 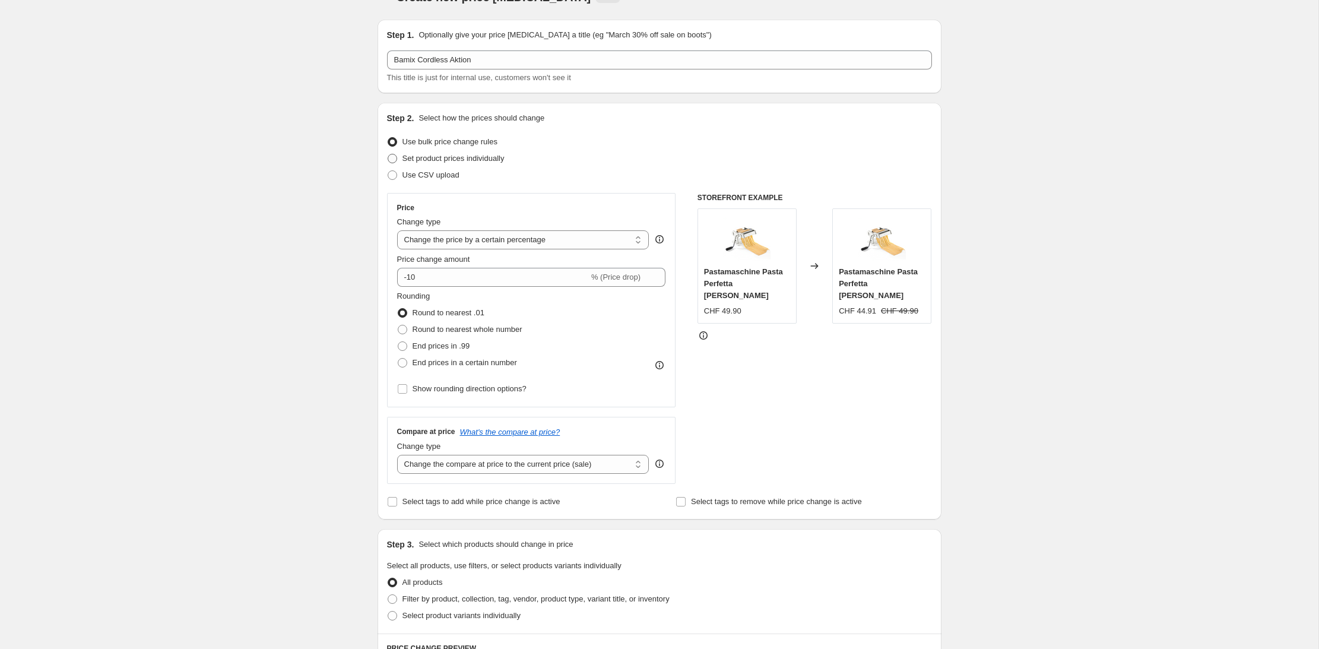 I want to click on span: This title is just for internal use, customers won't see it, so click(x=479, y=77).